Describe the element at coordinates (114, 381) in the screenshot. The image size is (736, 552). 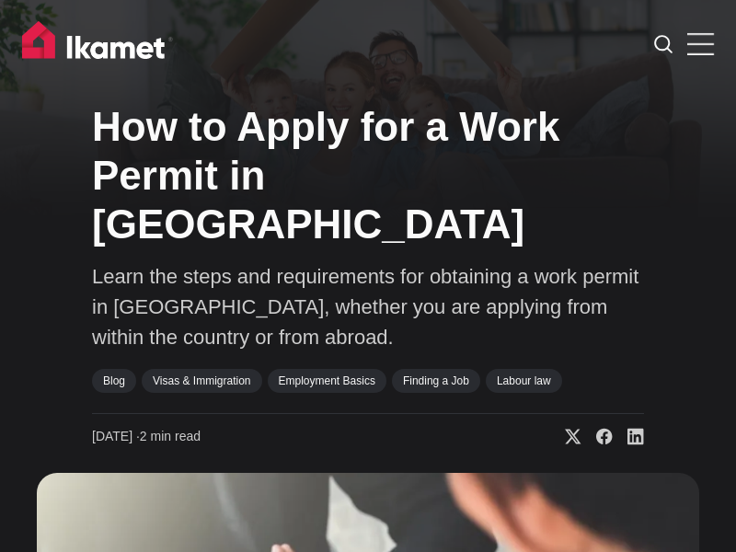
I see `a: Blog` at that location.